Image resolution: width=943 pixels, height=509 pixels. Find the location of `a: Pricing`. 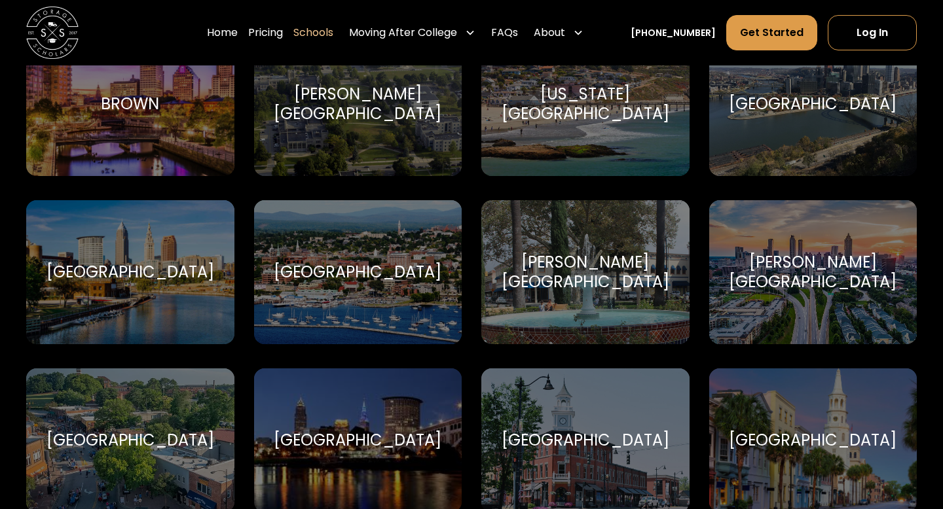

a: Pricing is located at coordinates (265, 33).